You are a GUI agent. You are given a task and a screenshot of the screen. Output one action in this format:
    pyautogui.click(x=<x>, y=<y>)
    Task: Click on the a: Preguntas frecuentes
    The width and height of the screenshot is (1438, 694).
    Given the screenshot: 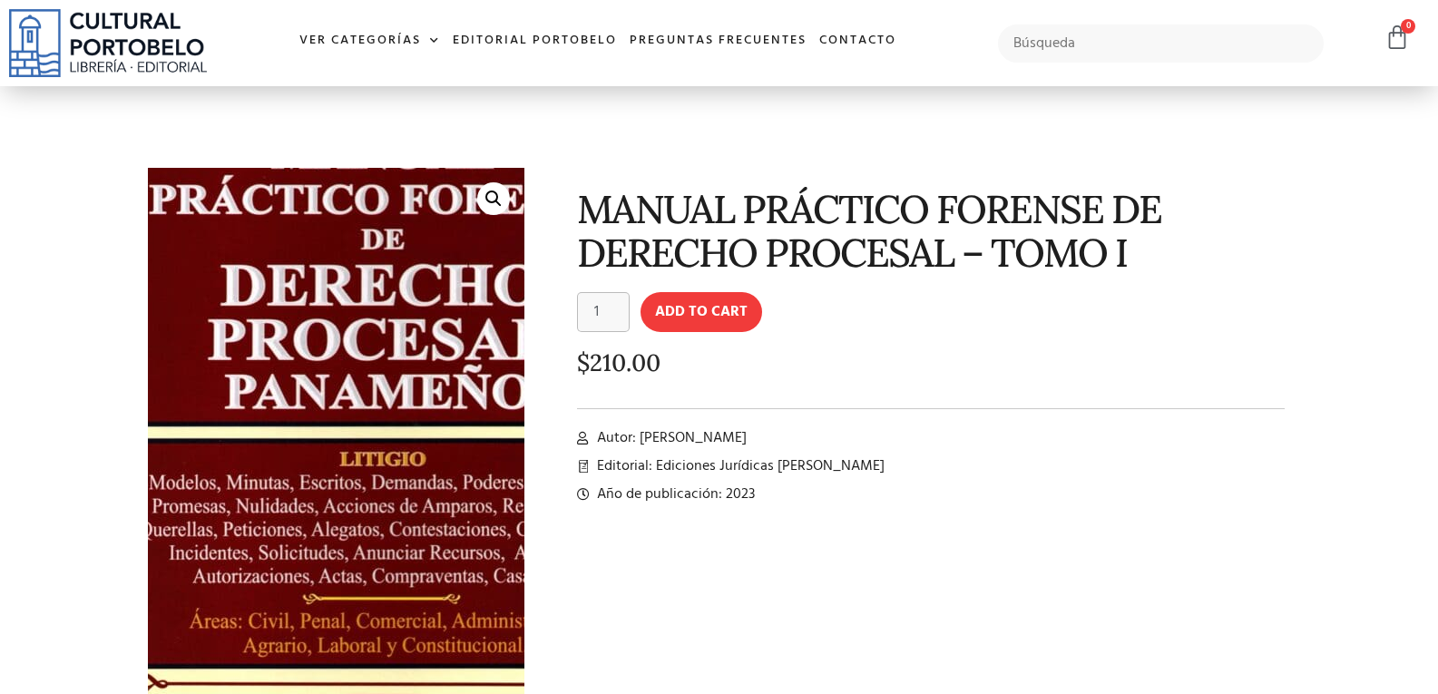 What is the action you would take?
    pyautogui.click(x=718, y=41)
    